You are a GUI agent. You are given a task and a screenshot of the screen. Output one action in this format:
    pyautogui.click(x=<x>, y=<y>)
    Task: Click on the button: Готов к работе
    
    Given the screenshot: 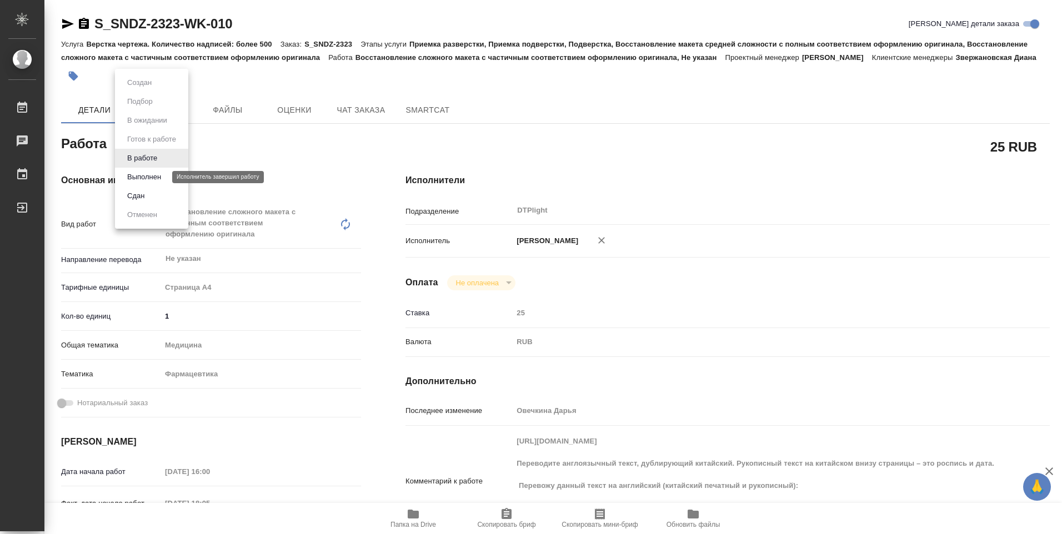 What is the action you would take?
    pyautogui.click(x=152, y=139)
    